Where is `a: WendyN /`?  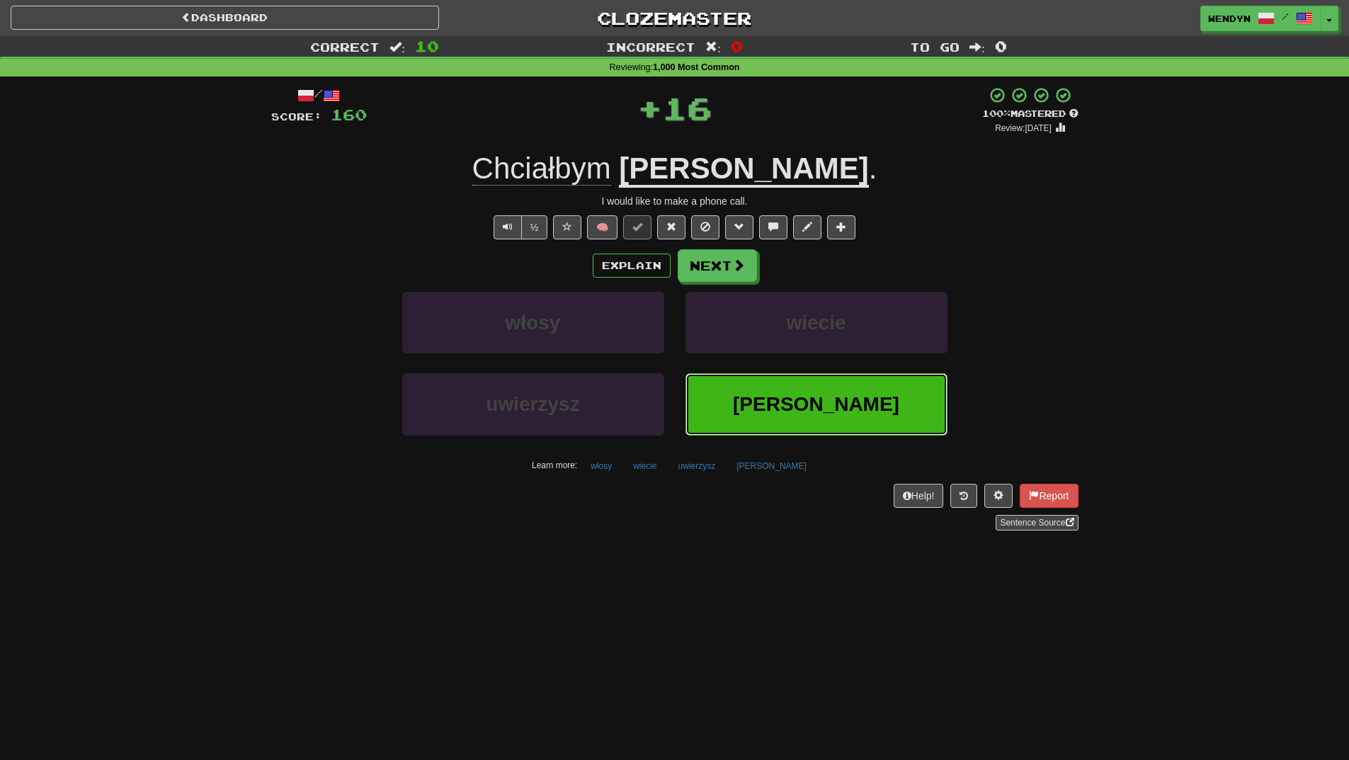
a: WendyN / is located at coordinates (1260, 18).